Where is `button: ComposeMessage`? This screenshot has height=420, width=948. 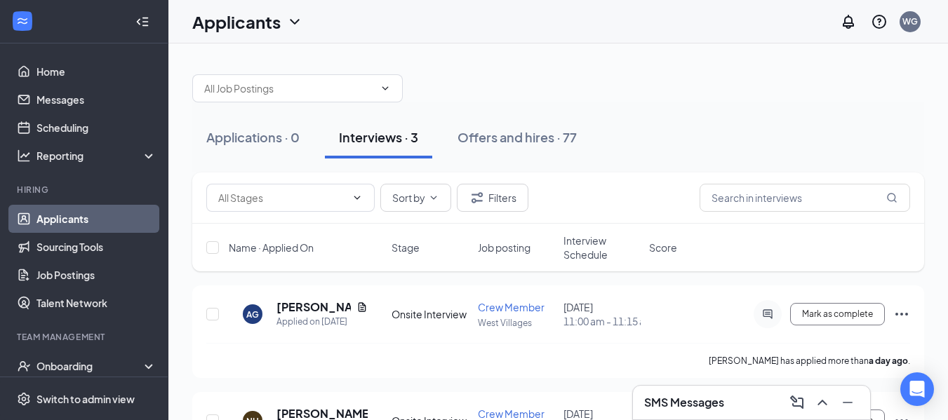 button: ComposeMessage is located at coordinates (797, 403).